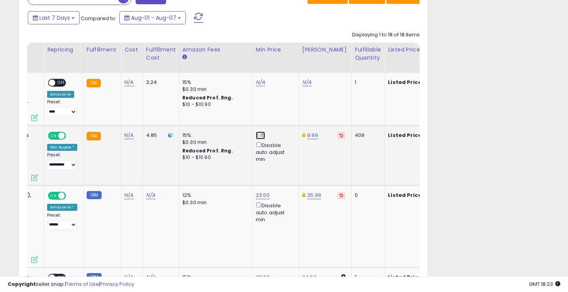 The width and height of the screenshot is (568, 292). What do you see at coordinates (82, 284) in the screenshot?
I see `a: Terms of Use` at bounding box center [82, 284].